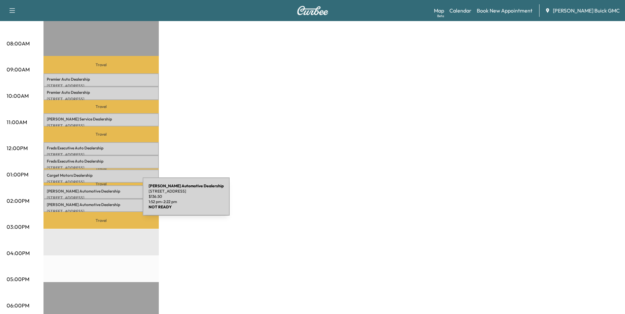 Image resolution: width=625 pixels, height=314 pixels. What do you see at coordinates (18, 201) in the screenshot?
I see `p: 02:00PM` at bounding box center [18, 201].